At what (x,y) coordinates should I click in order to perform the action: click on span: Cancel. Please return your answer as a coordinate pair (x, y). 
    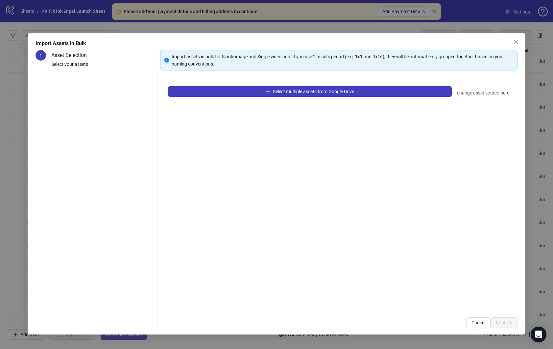
    Looking at the image, I should click on (478, 322).